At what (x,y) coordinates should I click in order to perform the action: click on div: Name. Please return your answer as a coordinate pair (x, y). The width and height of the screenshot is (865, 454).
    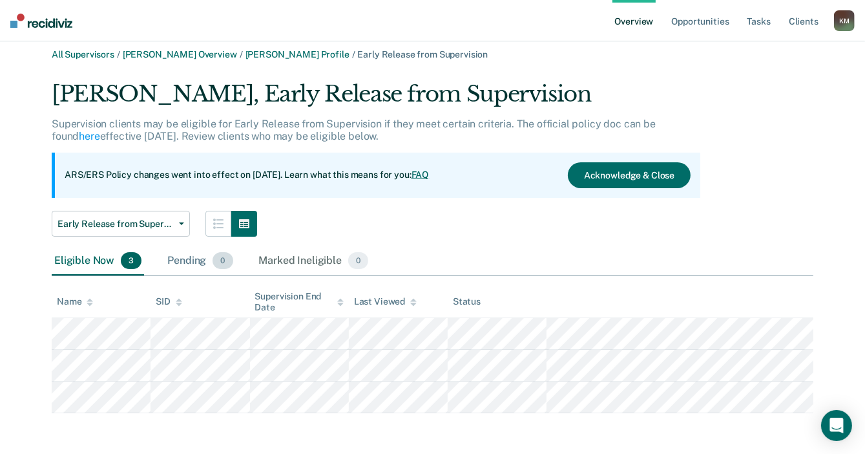
    Looking at the image, I should click on (75, 301).